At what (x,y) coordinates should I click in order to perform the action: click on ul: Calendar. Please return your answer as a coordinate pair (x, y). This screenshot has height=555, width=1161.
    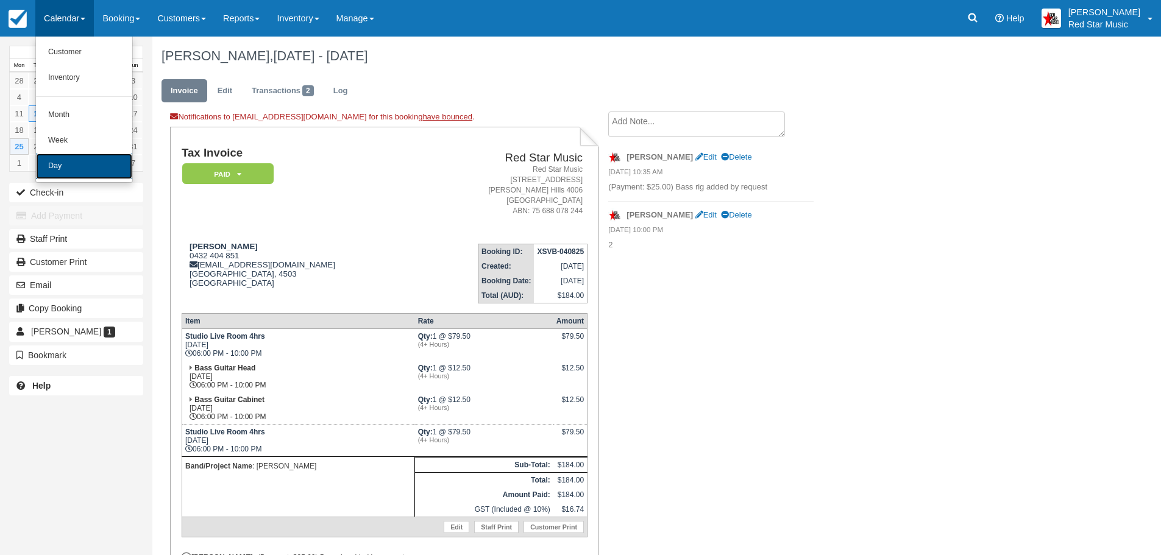
    Looking at the image, I should click on (84, 110).